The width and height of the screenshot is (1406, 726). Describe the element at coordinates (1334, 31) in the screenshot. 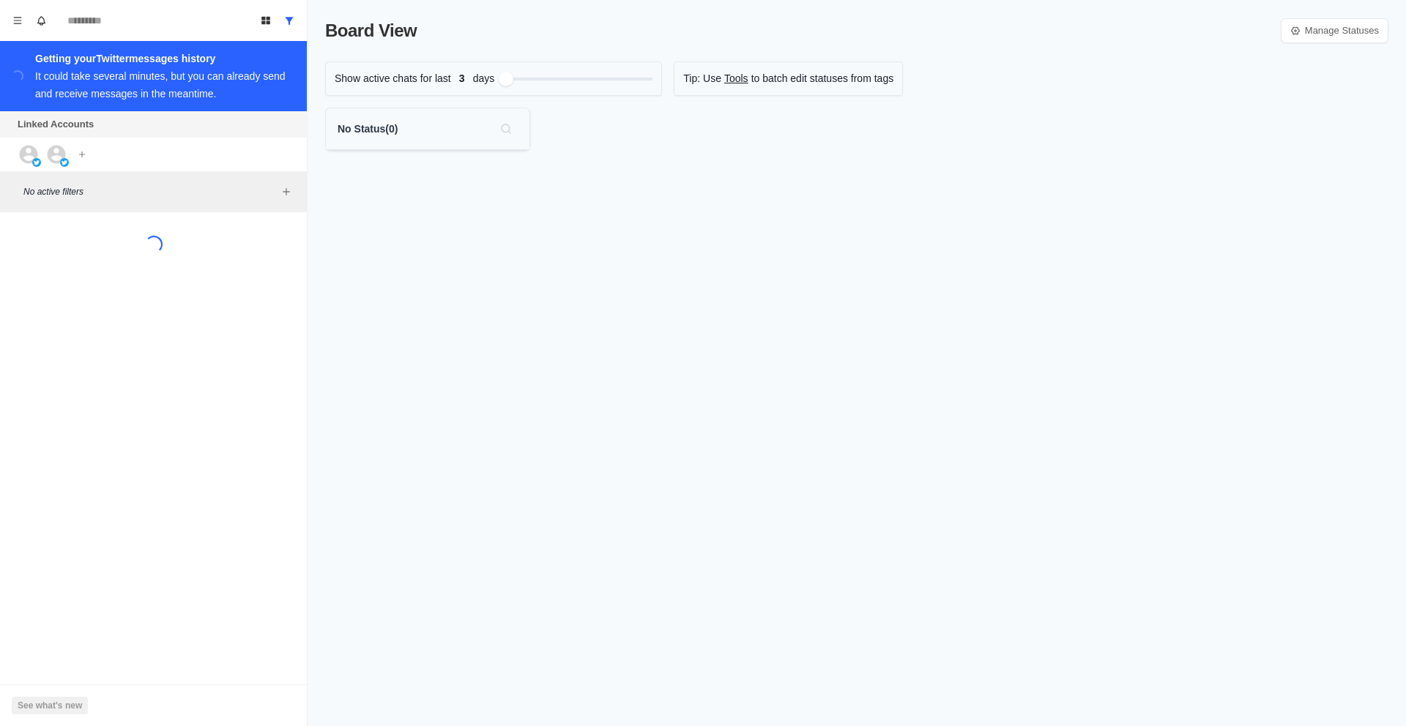

I see `a: Manage Statuses` at that location.